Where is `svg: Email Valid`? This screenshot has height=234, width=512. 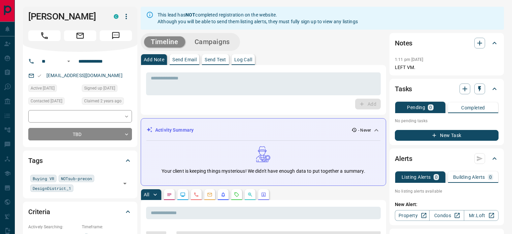
svg: Email Valid is located at coordinates (39, 76).